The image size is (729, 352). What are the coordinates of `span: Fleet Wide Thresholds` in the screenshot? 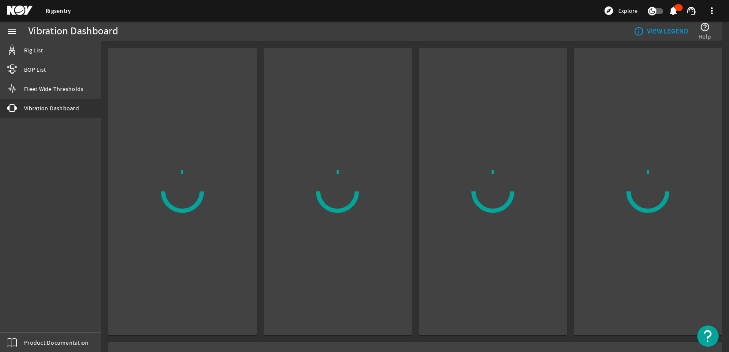 It's located at (54, 89).